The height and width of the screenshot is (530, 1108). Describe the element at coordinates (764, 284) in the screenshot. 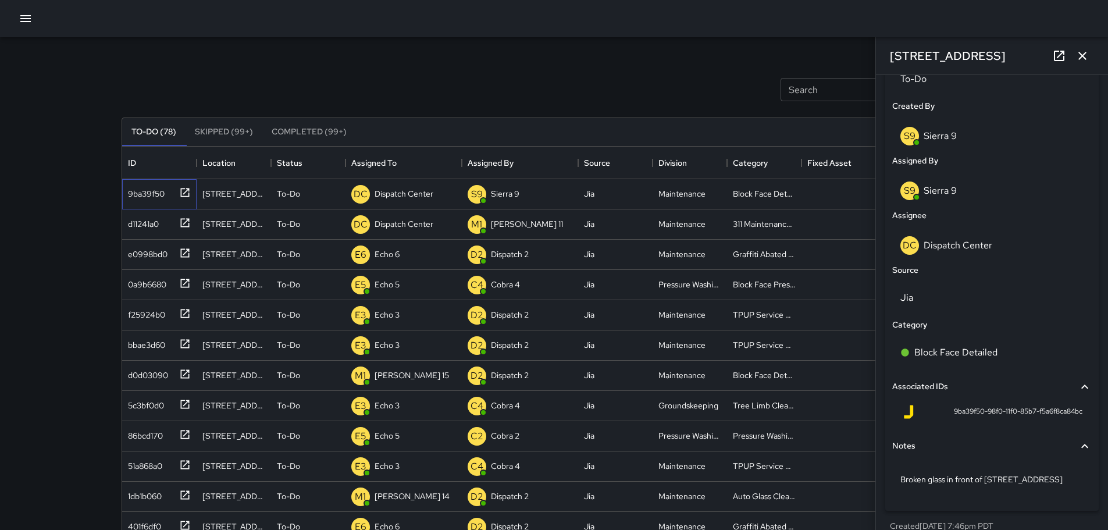

I see `div: Block Face Pressure Washed` at that location.